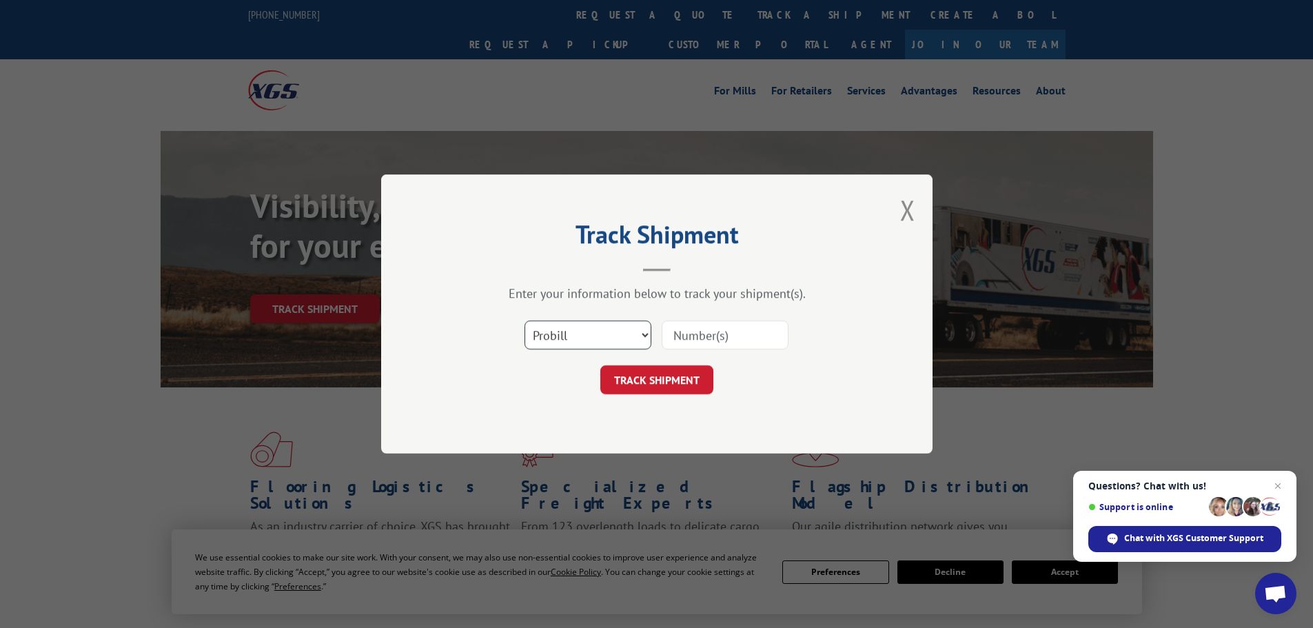 This screenshot has height=628, width=1313. I want to click on span: Support is online, so click(1146, 507).